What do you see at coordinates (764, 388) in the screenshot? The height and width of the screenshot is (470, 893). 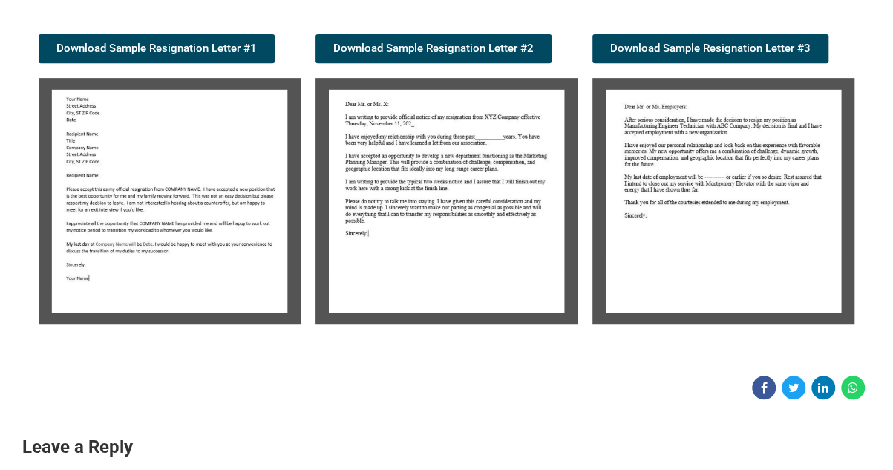 I see `a: Share on Facebook` at bounding box center [764, 388].